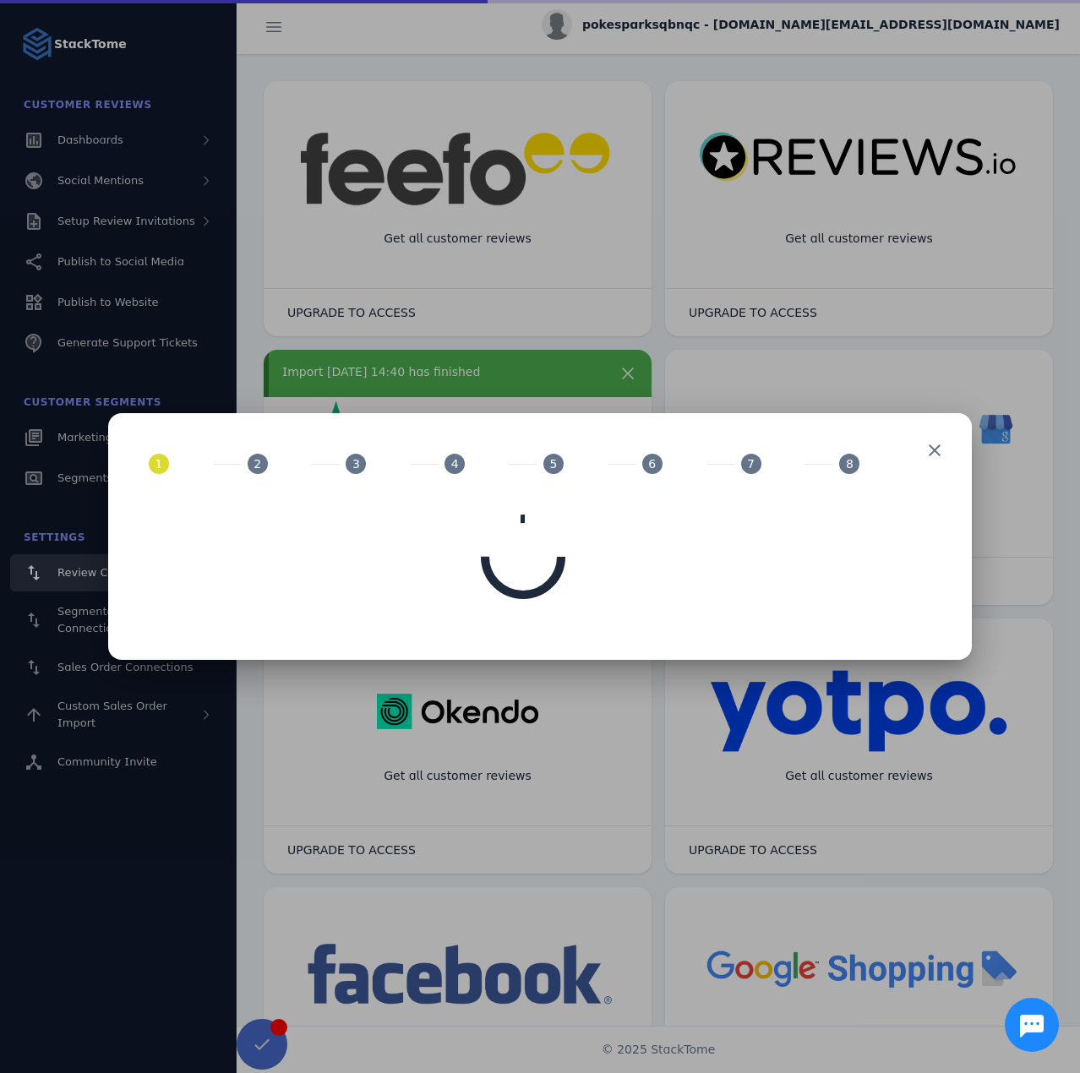 Image resolution: width=1080 pixels, height=1073 pixels. Describe the element at coordinates (356, 464) in the screenshot. I see `span: 3` at that location.